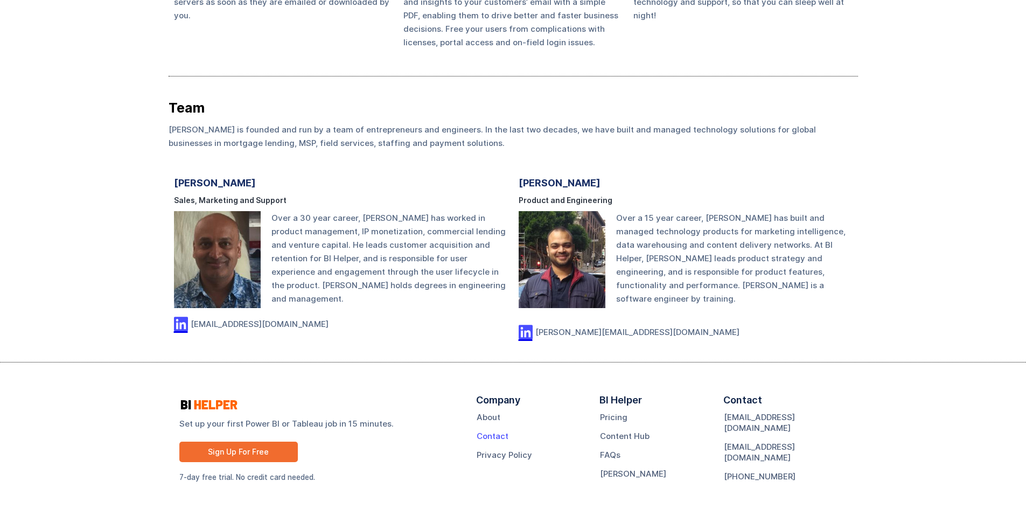 The height and width of the screenshot is (509, 1026). What do you see at coordinates (489, 417) in the screenshot?
I see `a: About` at bounding box center [489, 417].